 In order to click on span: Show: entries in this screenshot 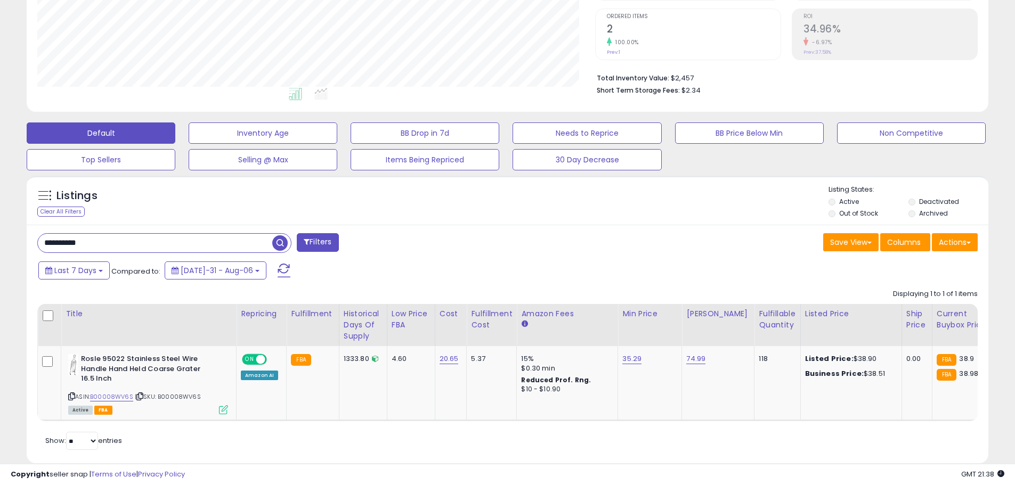, I will do `click(84, 441)`.